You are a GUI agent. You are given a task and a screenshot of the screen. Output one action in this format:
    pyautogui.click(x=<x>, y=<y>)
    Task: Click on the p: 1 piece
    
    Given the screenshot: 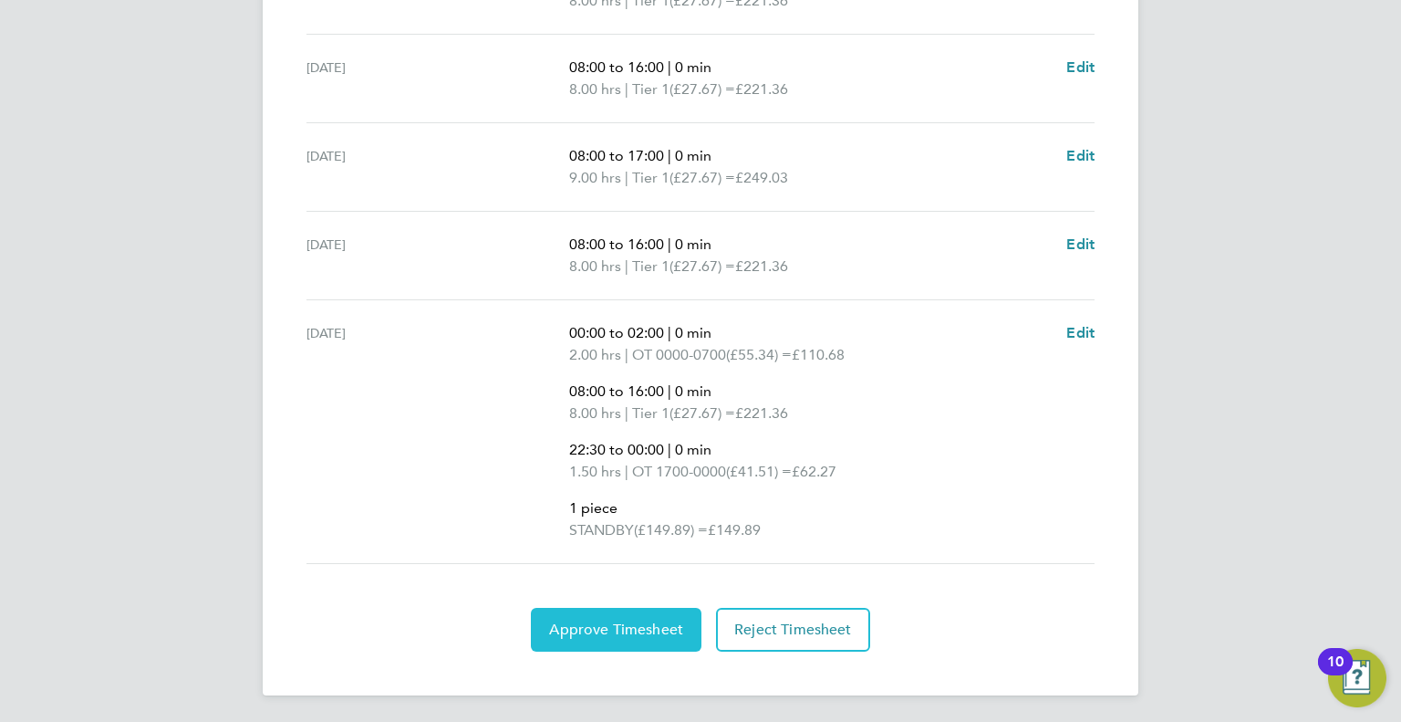 What is the action you would take?
    pyautogui.click(x=810, y=508)
    